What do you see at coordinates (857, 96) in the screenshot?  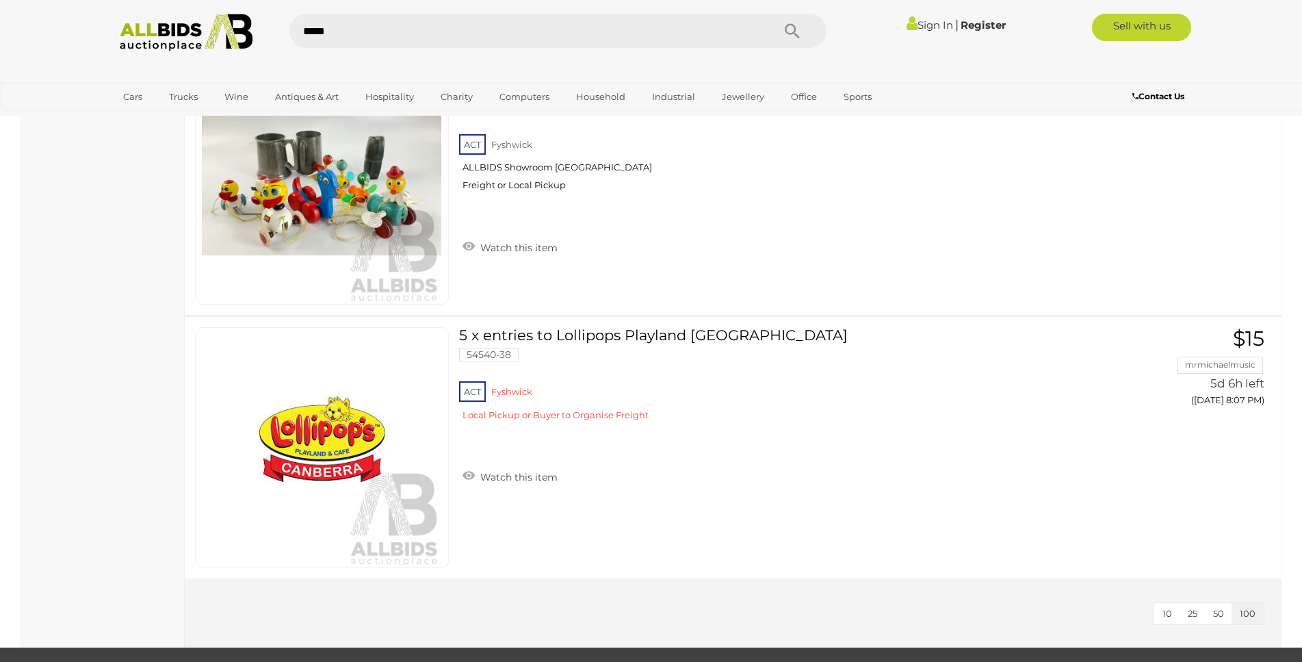 I see `a: Sports` at bounding box center [857, 96].